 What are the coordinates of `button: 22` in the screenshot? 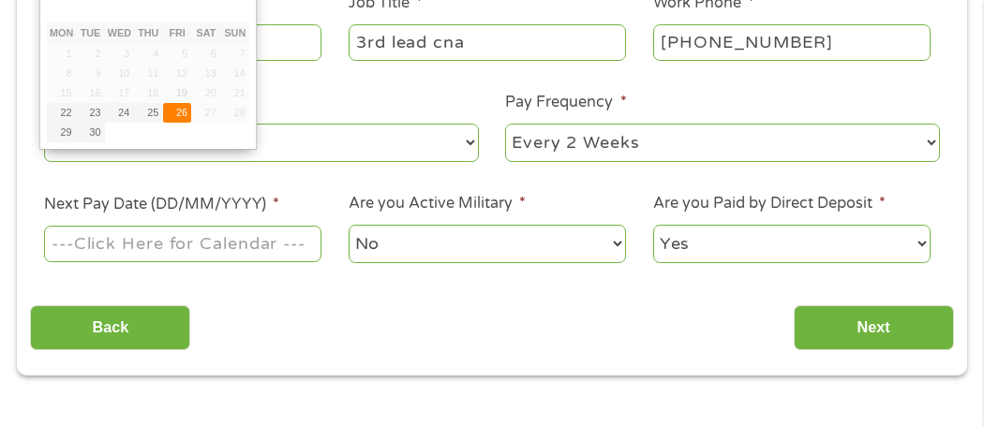 It's located at (61, 112).